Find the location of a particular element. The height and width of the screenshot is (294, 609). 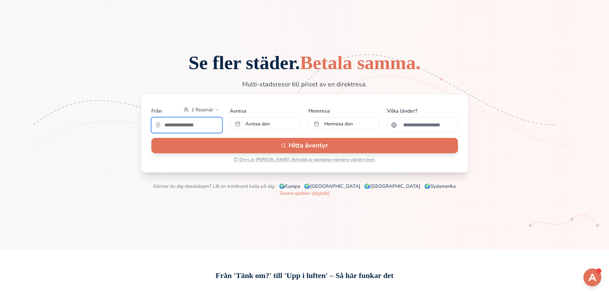

span: Se fler städer. is located at coordinates (304, 63).